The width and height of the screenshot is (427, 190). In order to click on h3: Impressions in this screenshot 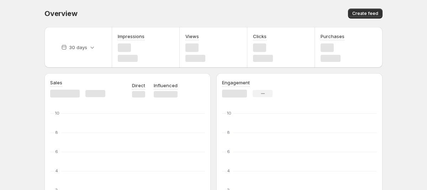, I will do `click(131, 36)`.